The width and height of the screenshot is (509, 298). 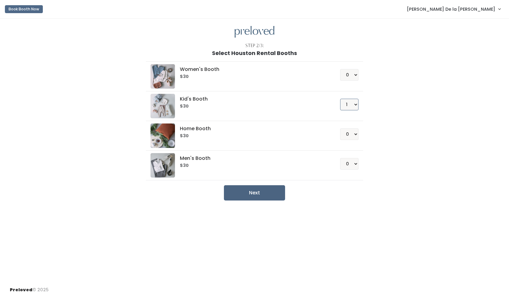 I want to click on h5: Men's Booth, so click(x=253, y=159).